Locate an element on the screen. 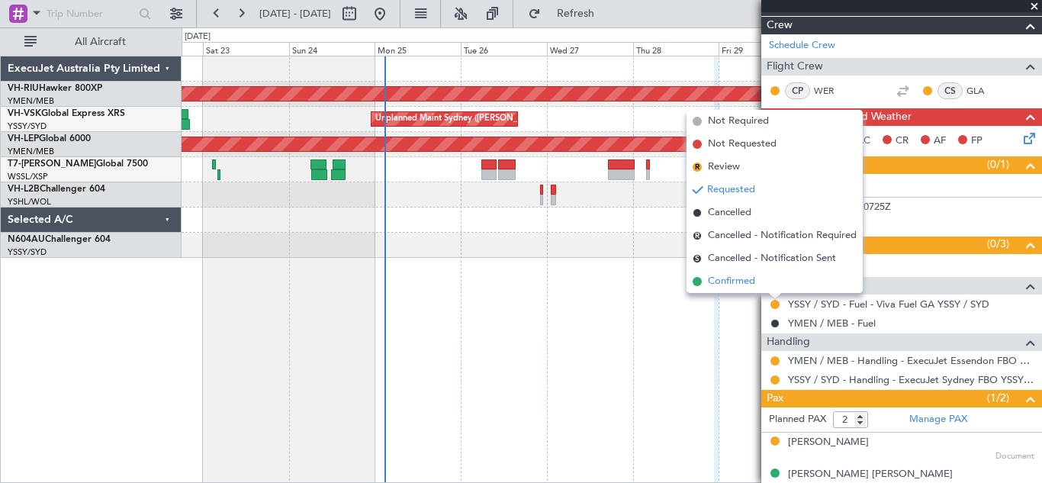 The height and width of the screenshot is (483, 1042). a: Schedule Crew is located at coordinates (802, 46).